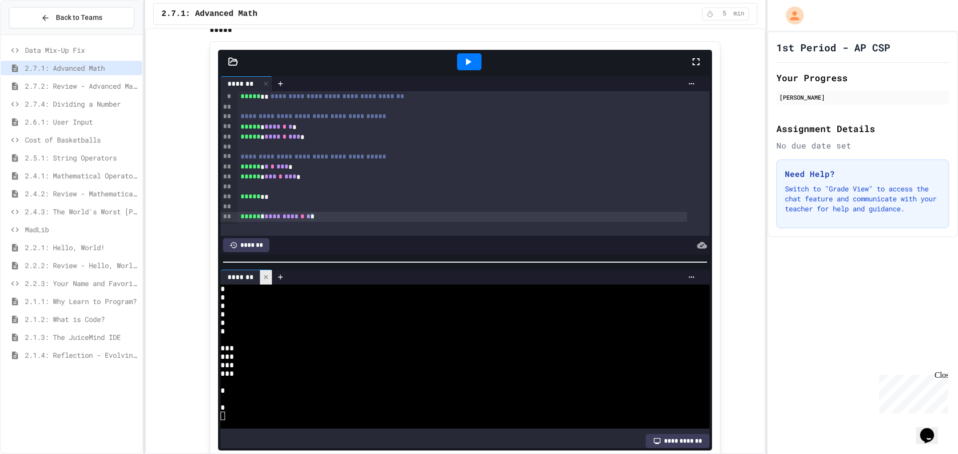  I want to click on div: No due date set, so click(862, 146).